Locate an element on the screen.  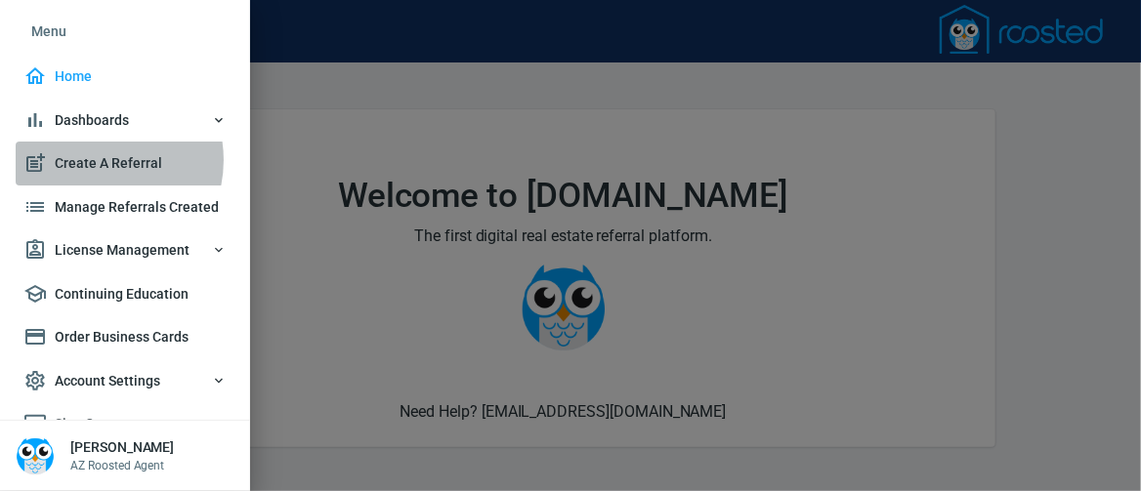
span: Dashboards is located at coordinates (125, 120).